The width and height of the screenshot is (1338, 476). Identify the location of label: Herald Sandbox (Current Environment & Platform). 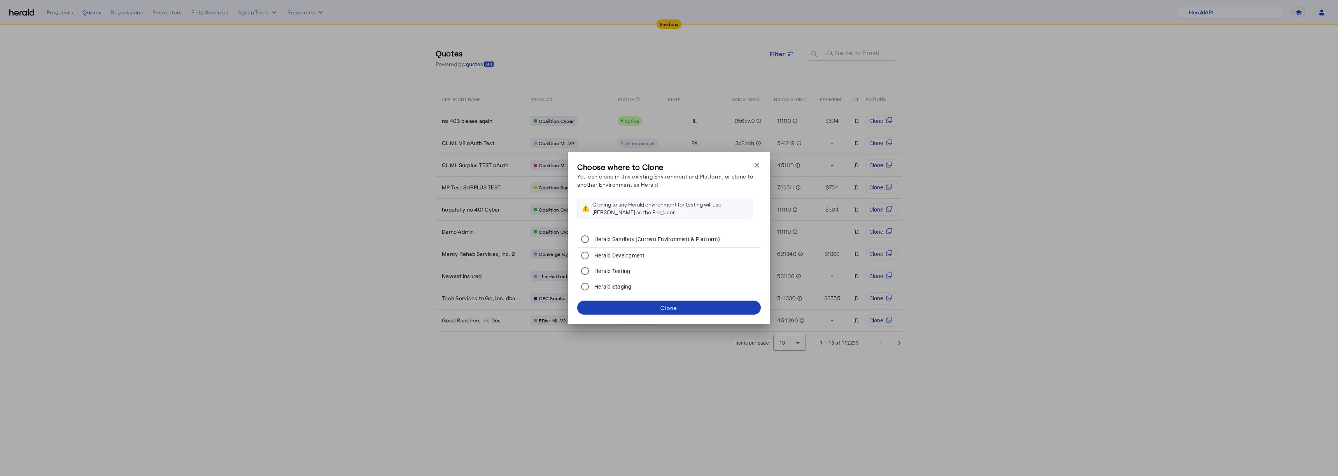
(656, 239).